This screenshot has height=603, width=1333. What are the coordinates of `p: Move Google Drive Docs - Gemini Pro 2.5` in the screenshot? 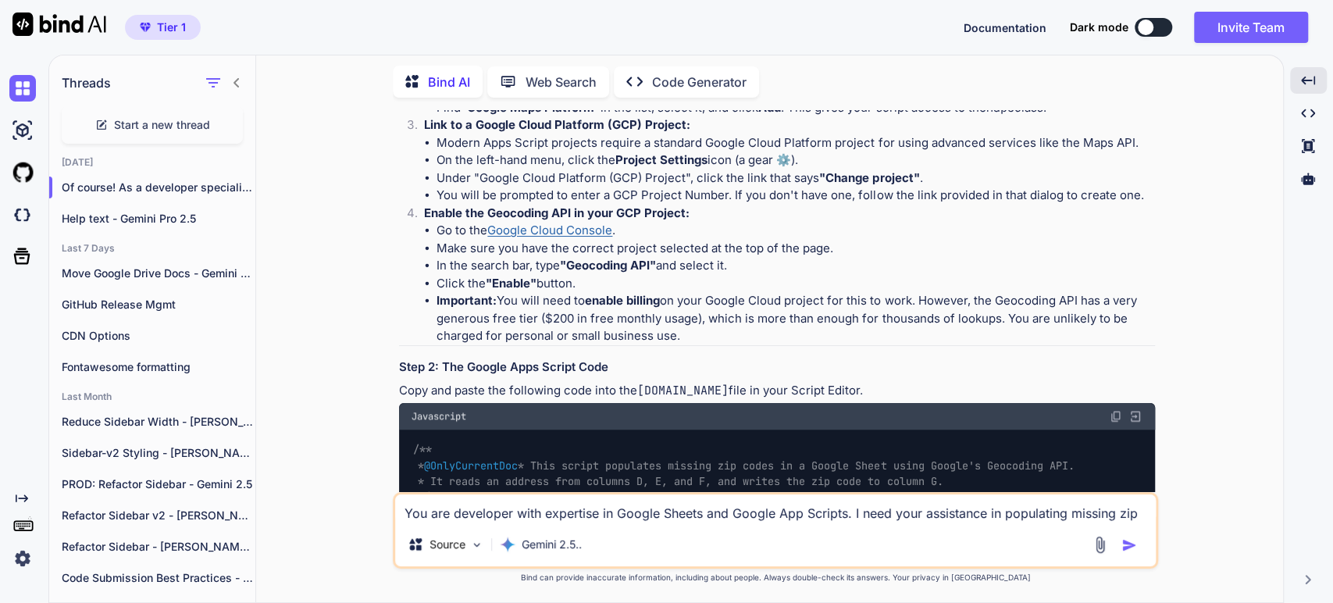 It's located at (159, 273).